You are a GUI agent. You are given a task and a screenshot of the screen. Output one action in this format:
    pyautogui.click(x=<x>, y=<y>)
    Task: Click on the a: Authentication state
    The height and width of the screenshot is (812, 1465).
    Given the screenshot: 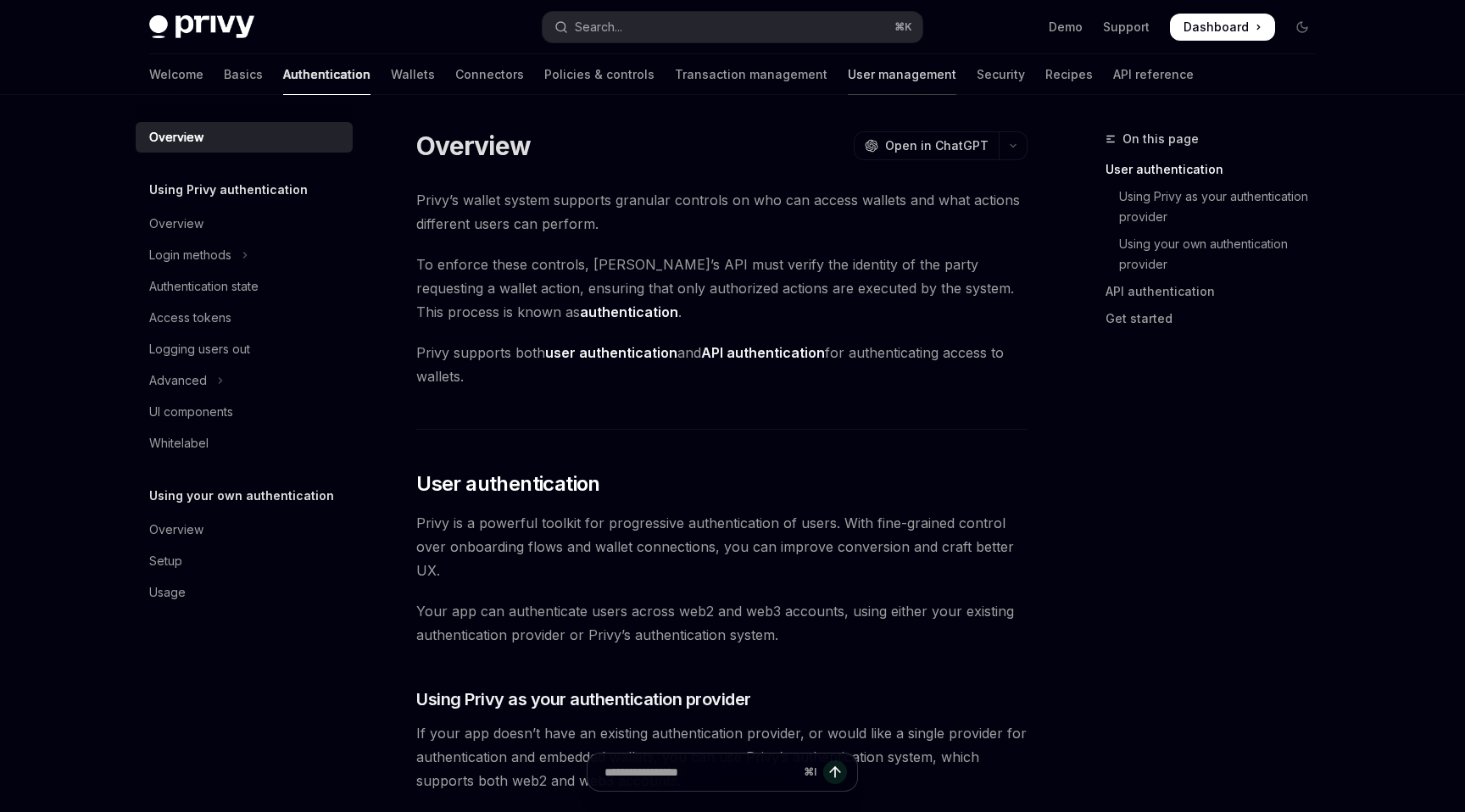 What is the action you would take?
    pyautogui.click(x=244, y=287)
    